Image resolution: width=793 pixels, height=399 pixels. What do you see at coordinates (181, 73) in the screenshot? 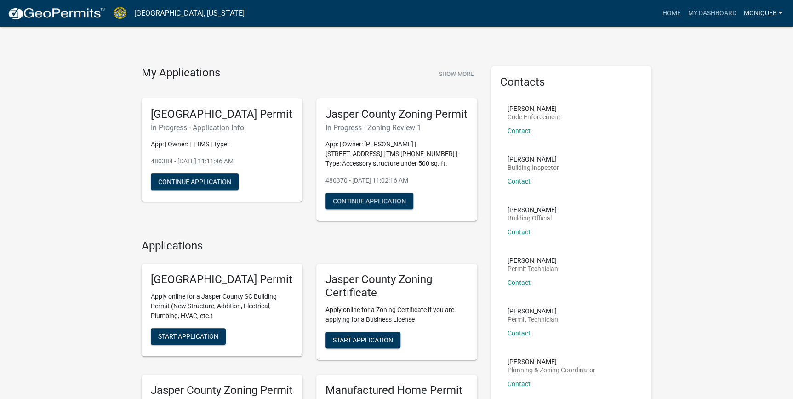
I see `h4: My Applications` at bounding box center [181, 73].